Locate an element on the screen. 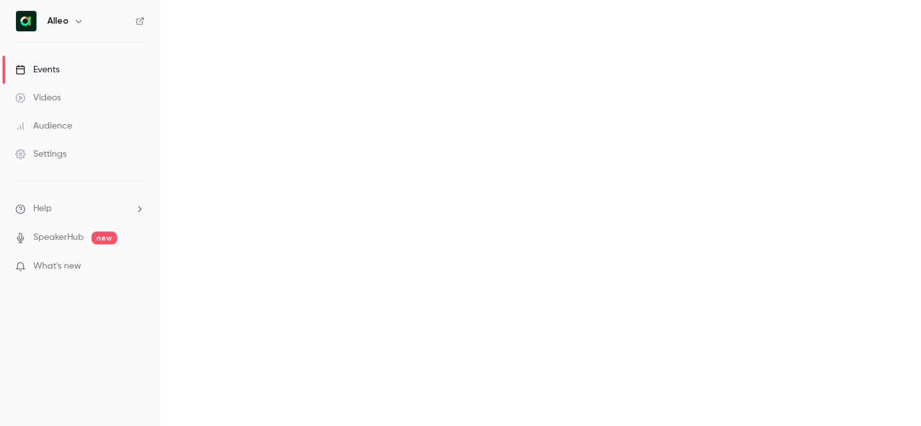 This screenshot has width=921, height=426. img: Alleo is located at coordinates (26, 21).